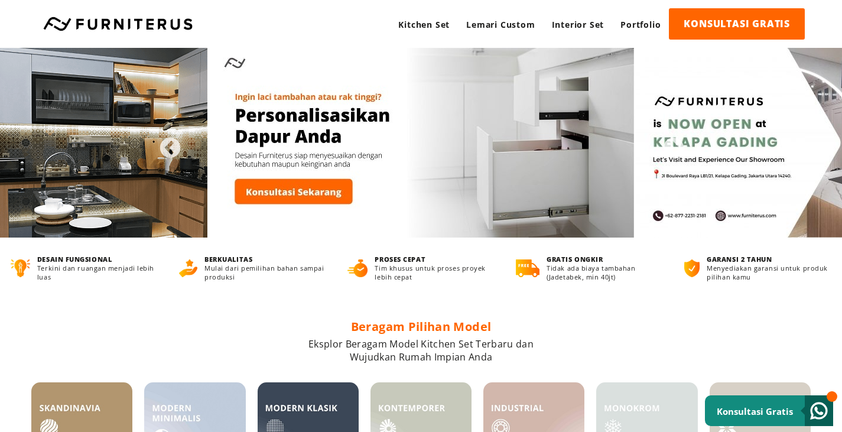  I want to click on img: gratis-ongkir.png, so click(528, 268).